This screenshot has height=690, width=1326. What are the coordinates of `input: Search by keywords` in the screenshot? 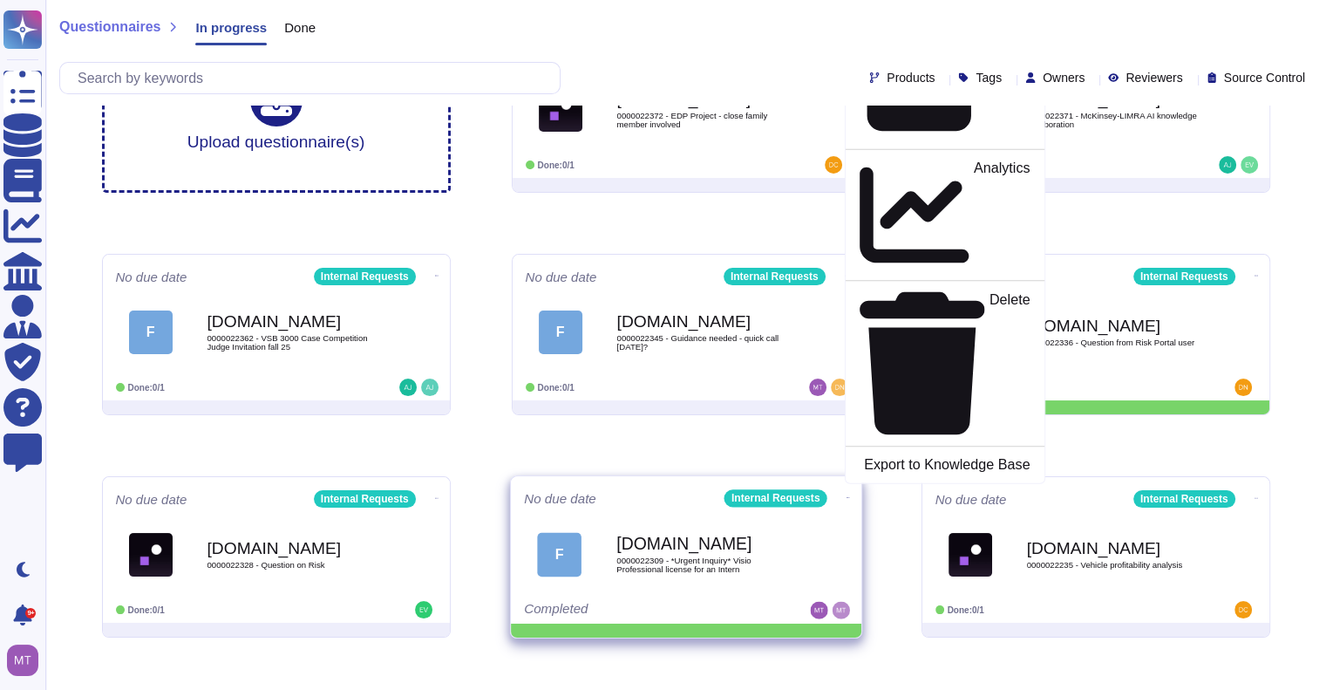 It's located at (314, 78).